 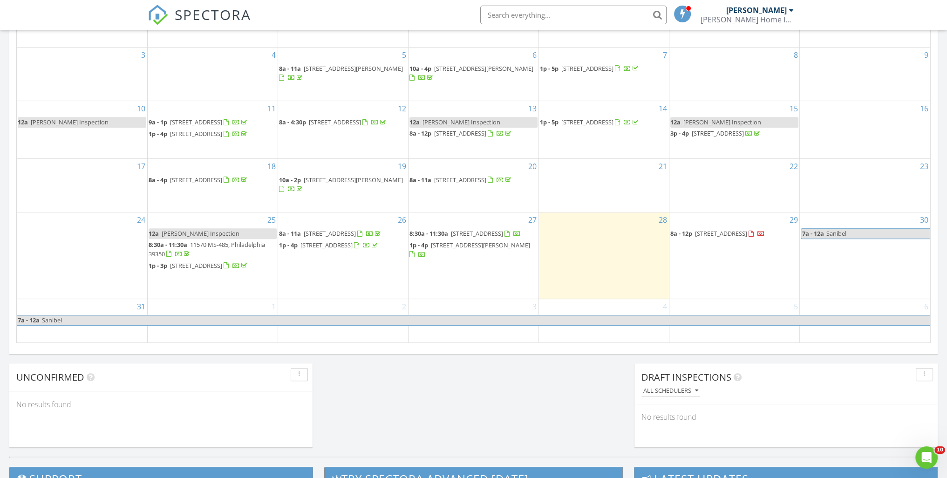 I want to click on td: Go to August 4, 2025, so click(x=212, y=74).